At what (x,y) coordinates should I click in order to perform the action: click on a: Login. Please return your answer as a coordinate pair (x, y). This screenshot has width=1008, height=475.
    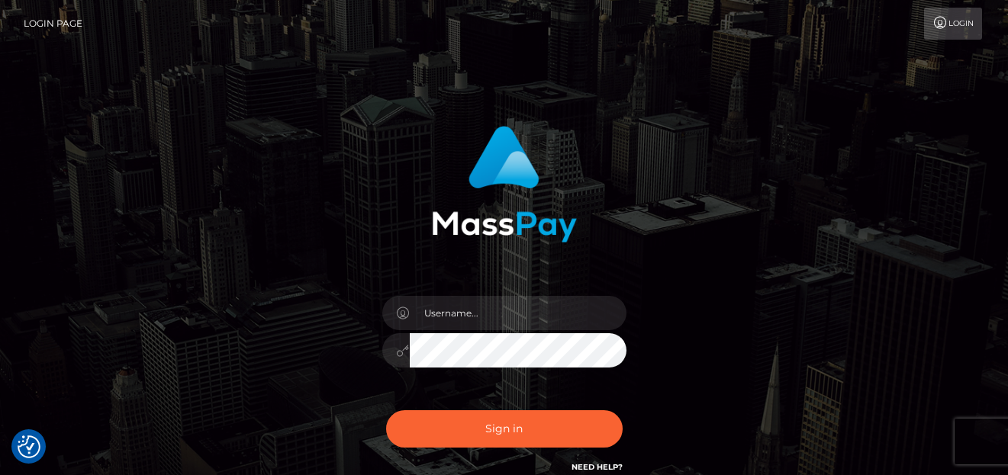
    Looking at the image, I should click on (953, 24).